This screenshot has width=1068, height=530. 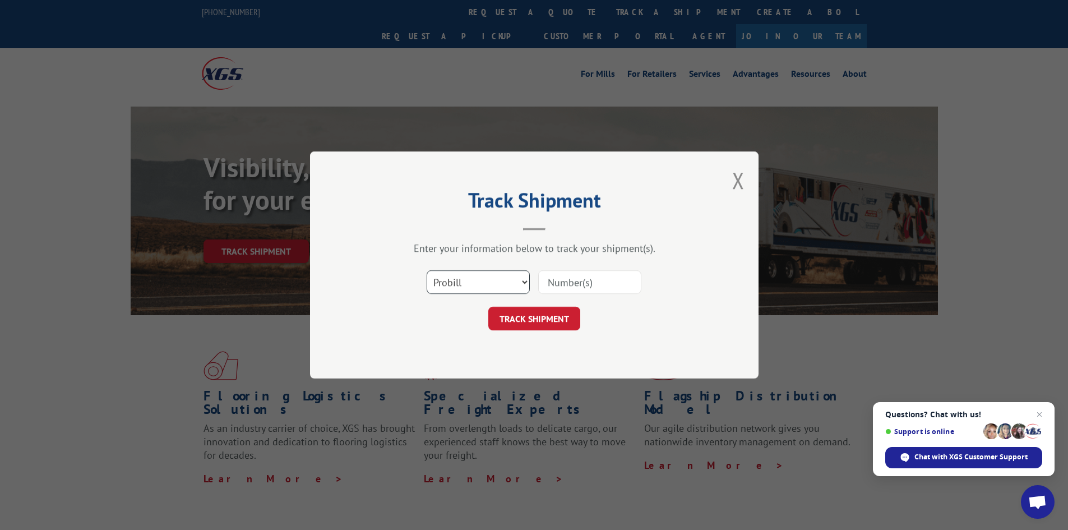 What do you see at coordinates (1038, 502) in the screenshot?
I see `div: Open chat` at bounding box center [1038, 502].